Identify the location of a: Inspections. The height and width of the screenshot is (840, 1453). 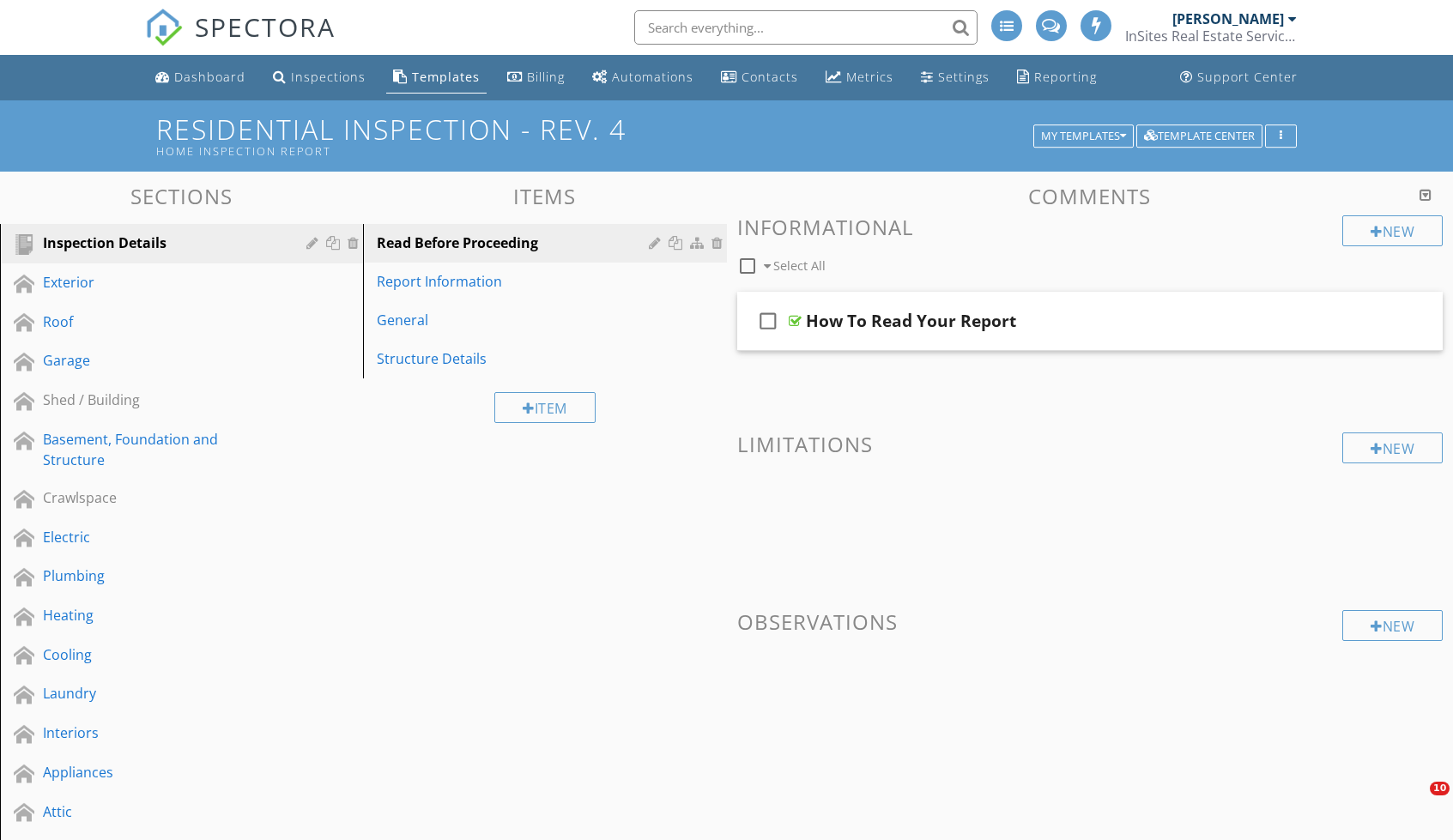
(319, 77).